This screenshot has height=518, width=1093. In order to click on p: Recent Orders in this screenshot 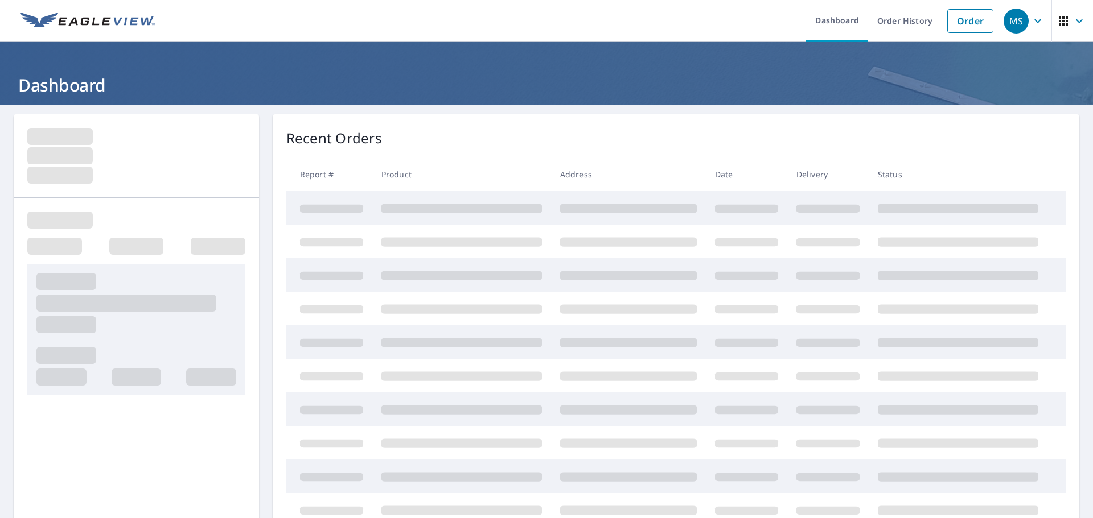, I will do `click(334, 138)`.